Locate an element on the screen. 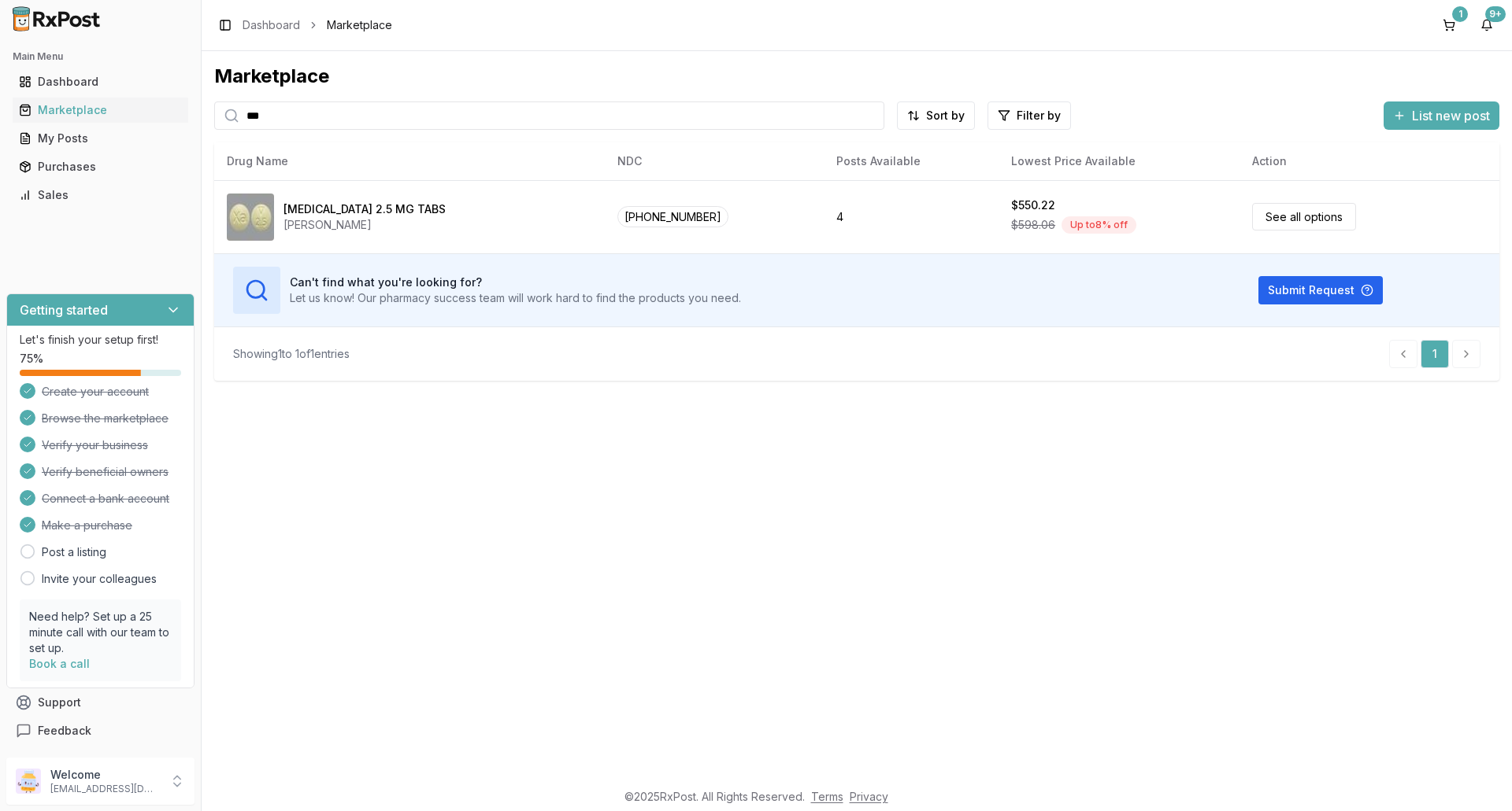  div: 9+ is located at coordinates (1495, 14).